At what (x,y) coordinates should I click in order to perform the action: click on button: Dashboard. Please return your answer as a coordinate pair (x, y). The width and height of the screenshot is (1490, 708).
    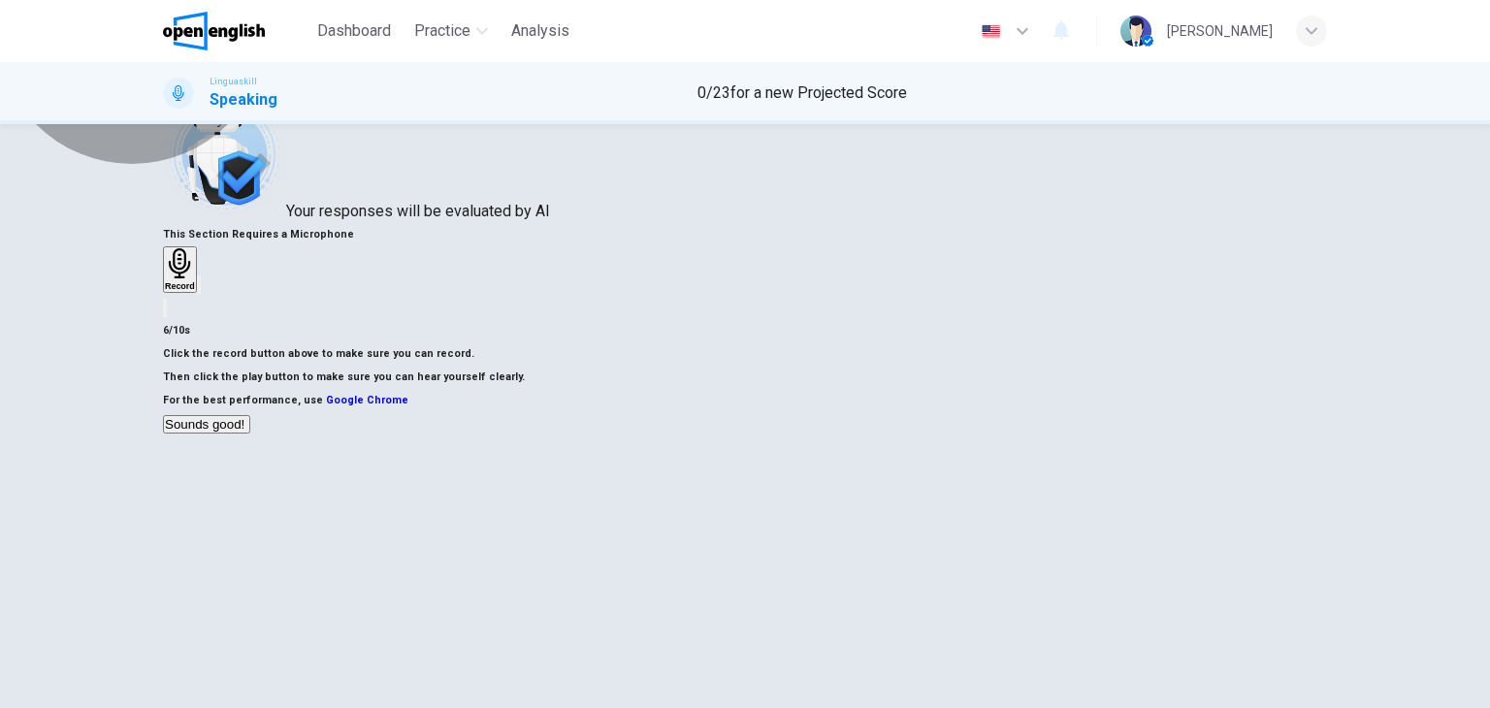
    Looking at the image, I should click on (354, 31).